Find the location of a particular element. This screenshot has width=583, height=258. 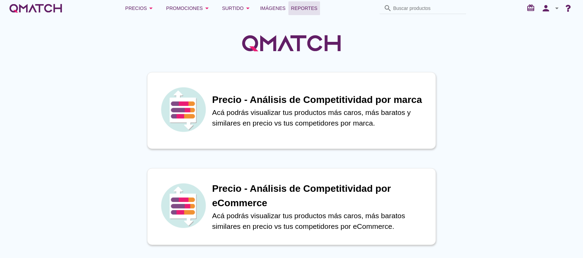

div: Promociones is located at coordinates (188, 8).